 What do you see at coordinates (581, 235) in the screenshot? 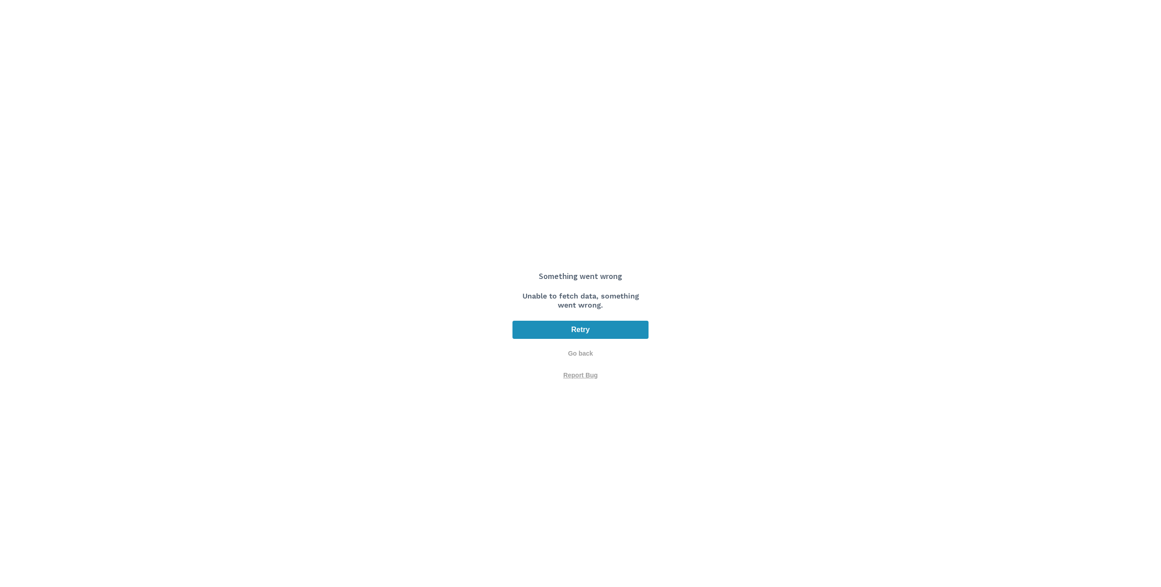
I see `img: Something went wrong!` at bounding box center [581, 235].